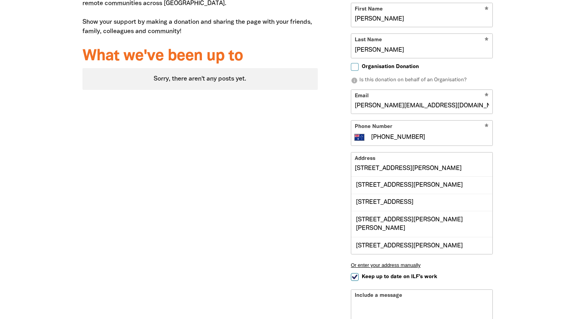 This screenshot has height=319, width=585. Describe the element at coordinates (355, 67) in the screenshot. I see `input: Organisation Donation` at that location.